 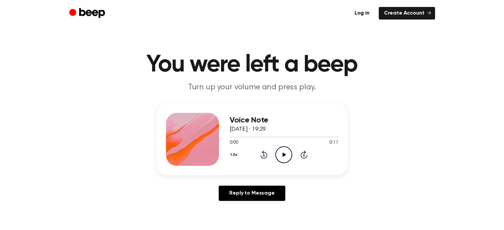 What do you see at coordinates (252, 194) in the screenshot?
I see `a: Reply to Message` at bounding box center [252, 194].